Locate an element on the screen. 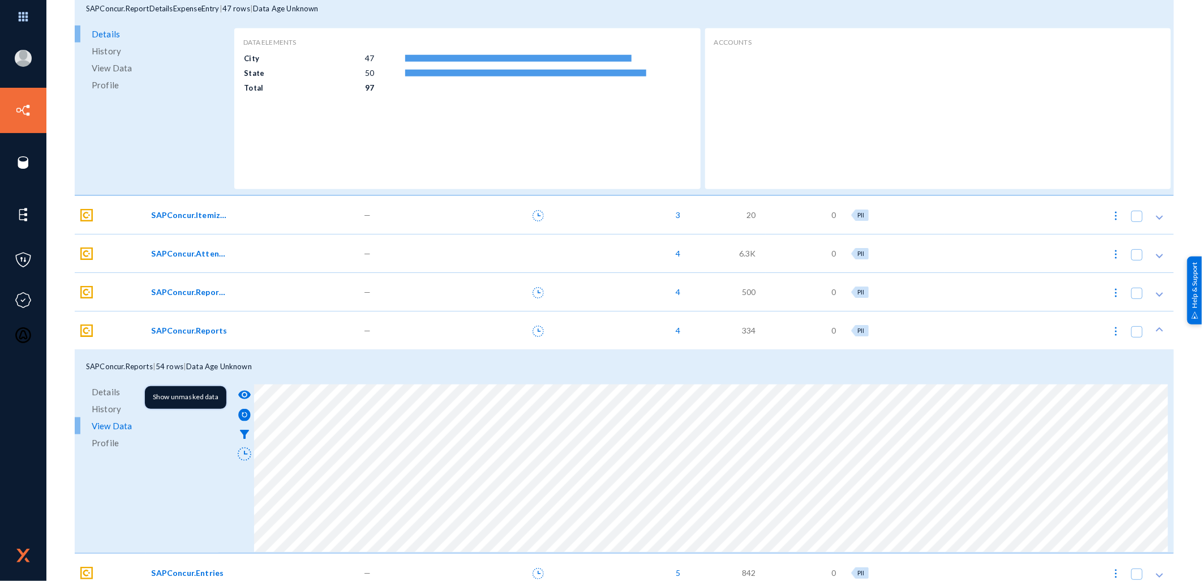 The height and width of the screenshot is (581, 1202). img: blank-profile-picture.png is located at coordinates (23, 58).